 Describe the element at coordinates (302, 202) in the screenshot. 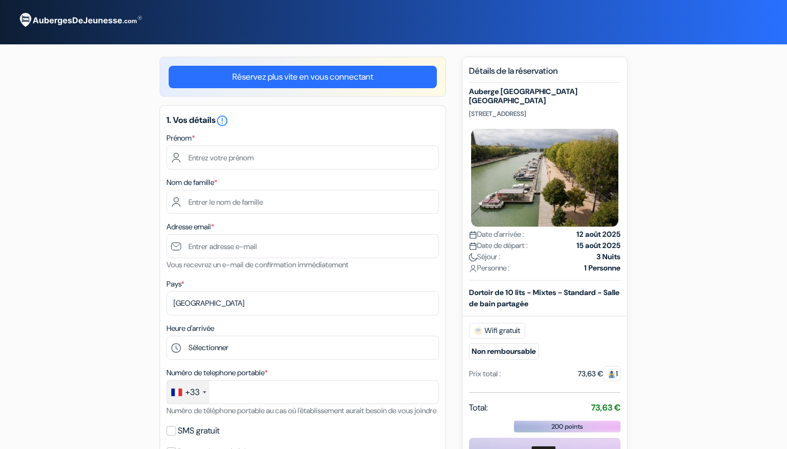

I see `input: Entrer le nom de famille` at that location.